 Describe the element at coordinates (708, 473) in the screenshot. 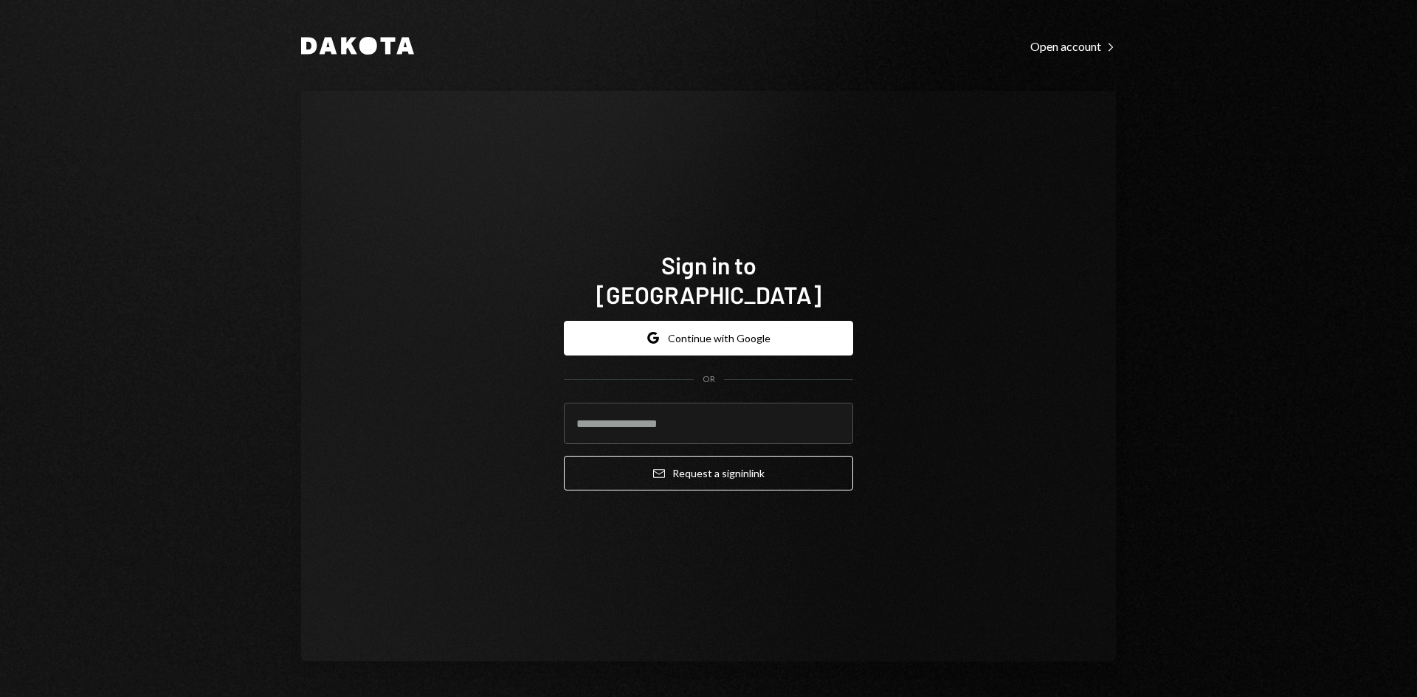

I see `button: Request a signinlink` at that location.